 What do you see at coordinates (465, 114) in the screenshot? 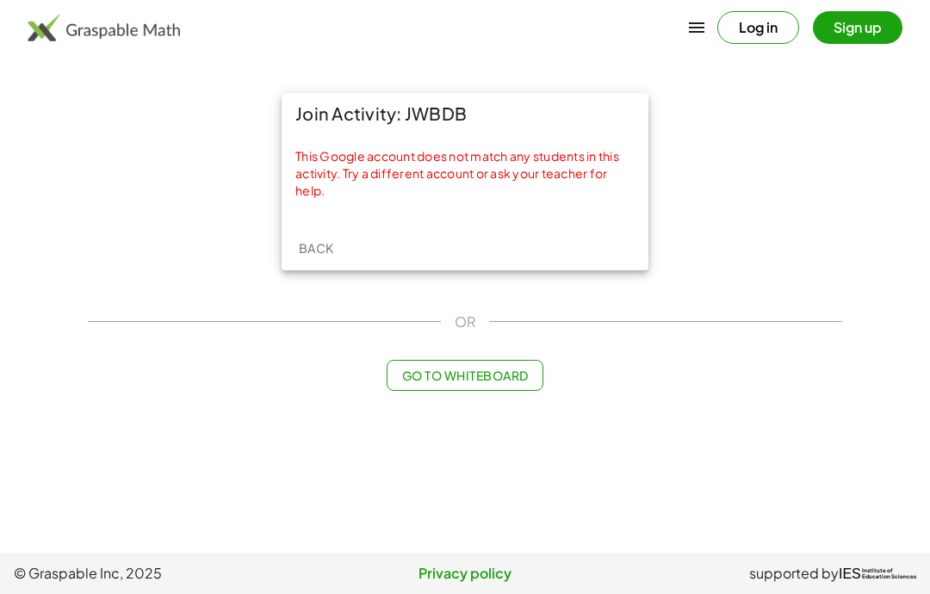
I see `div: Join Activity: JWBDB` at bounding box center [465, 114].